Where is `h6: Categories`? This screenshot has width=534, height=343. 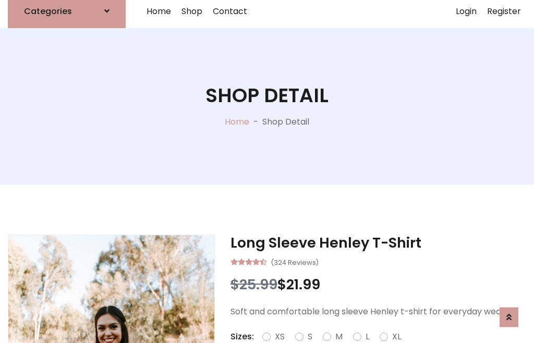 h6: Categories is located at coordinates (48, 11).